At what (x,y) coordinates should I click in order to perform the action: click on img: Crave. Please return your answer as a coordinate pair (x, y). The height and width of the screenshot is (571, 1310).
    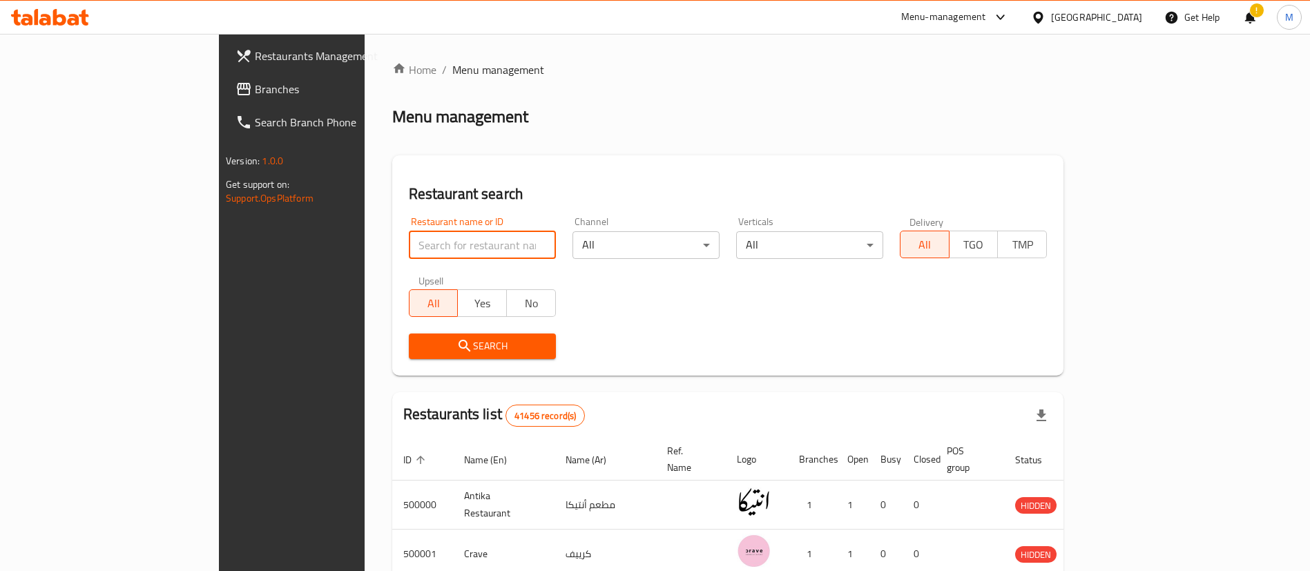
    Looking at the image, I should click on (754, 551).